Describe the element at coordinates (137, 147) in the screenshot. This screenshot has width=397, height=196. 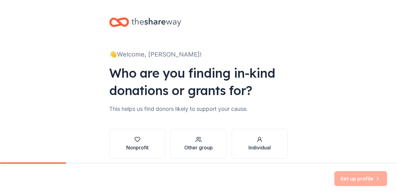
I see `div: Nonprofit` at that location.